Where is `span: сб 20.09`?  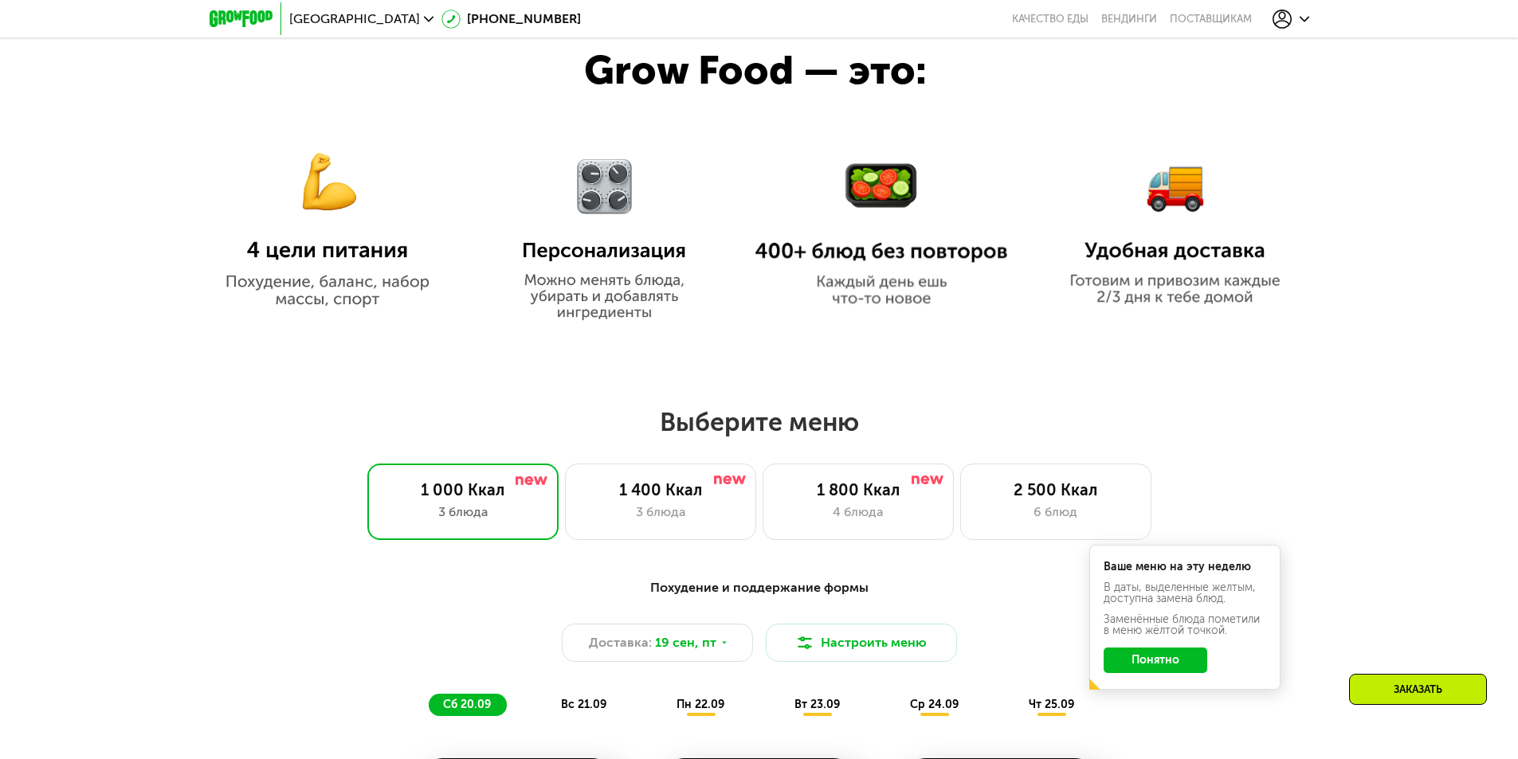
span: сб 20.09 is located at coordinates (467, 704).